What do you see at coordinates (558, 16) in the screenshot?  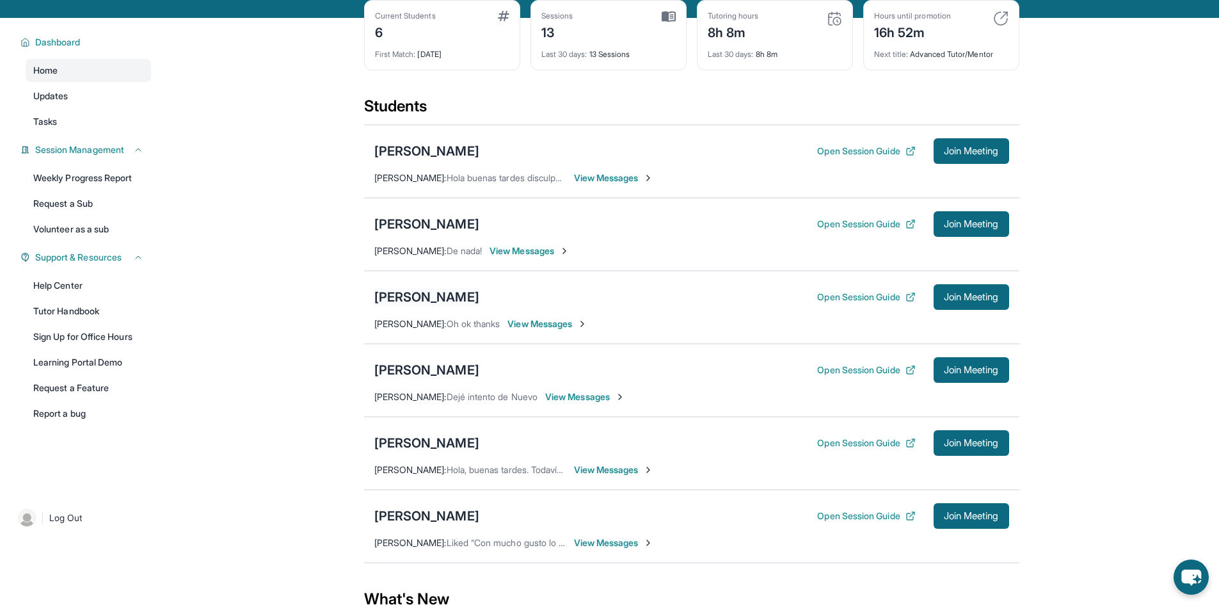 I see `div: Sessions` at bounding box center [558, 16].